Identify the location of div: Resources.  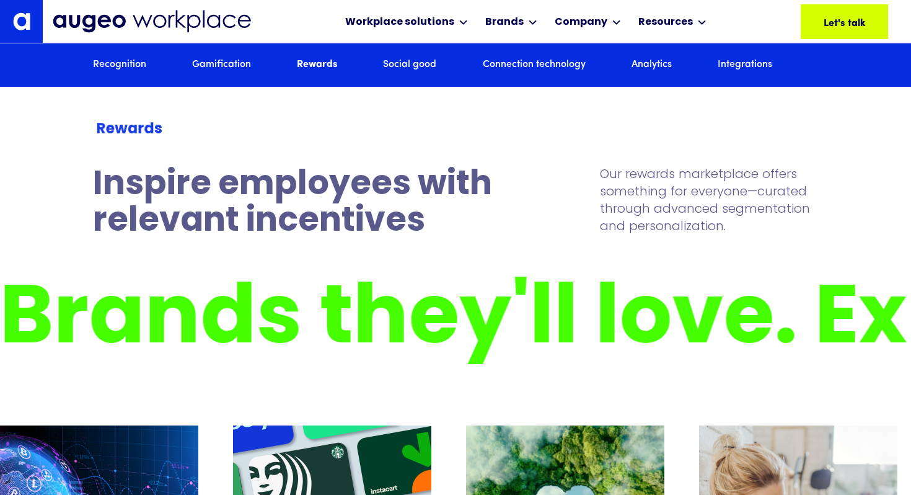
(666, 22).